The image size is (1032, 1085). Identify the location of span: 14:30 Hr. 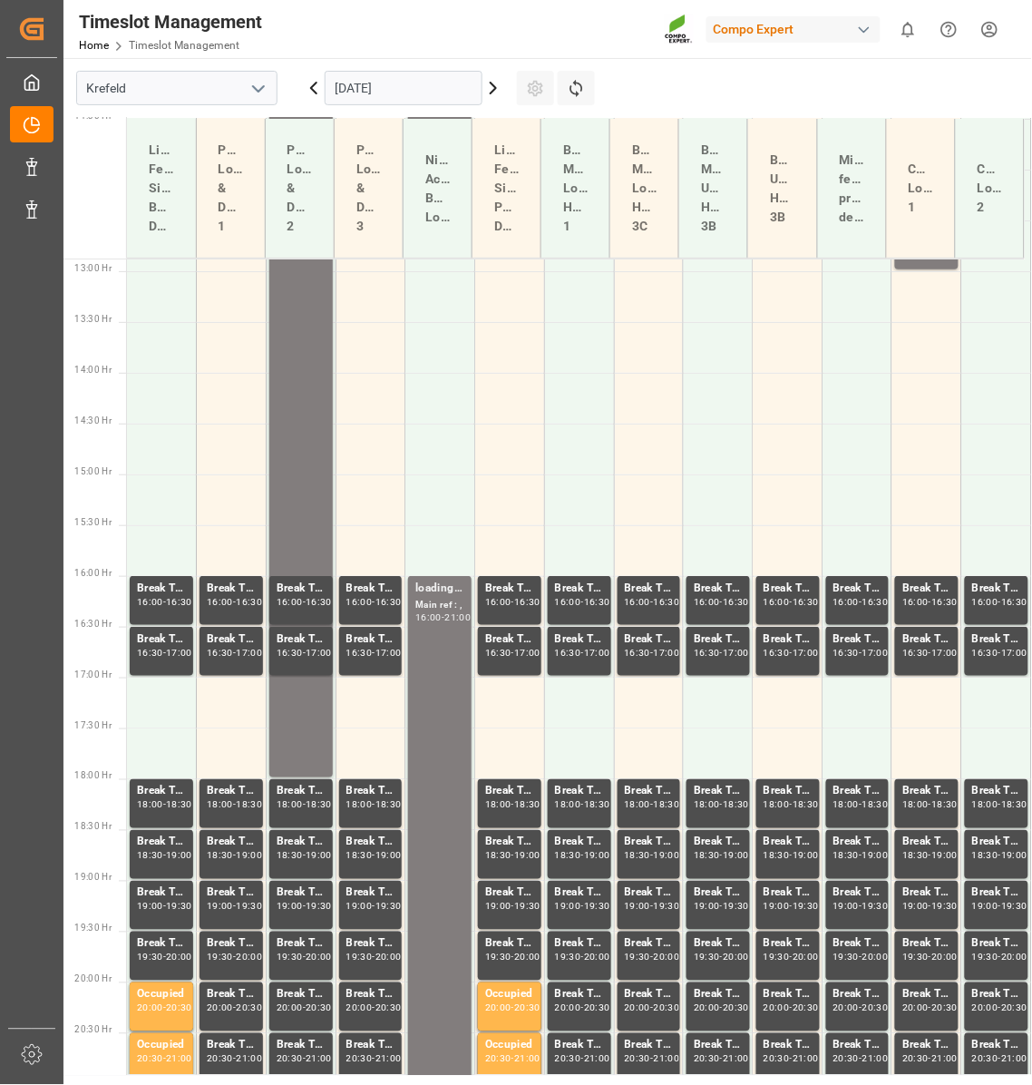
(93, 420).